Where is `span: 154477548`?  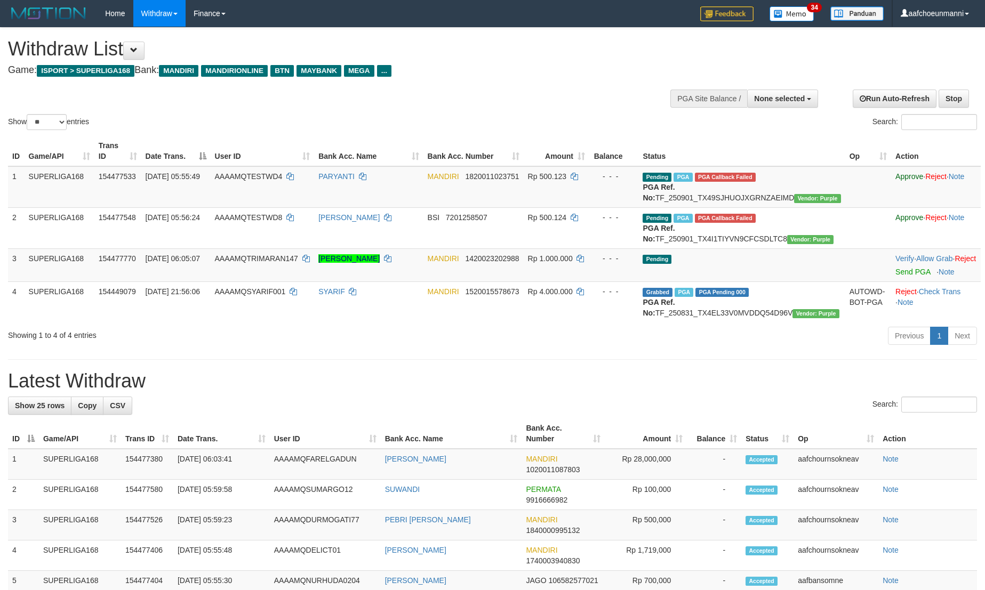 span: 154477548 is located at coordinates (117, 218).